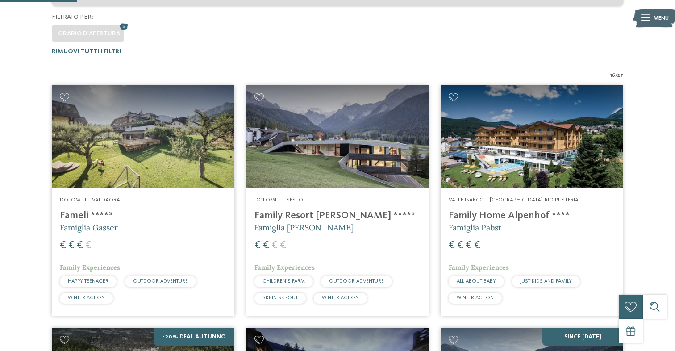 This screenshot has width=675, height=351. I want to click on span: Dolomiti – Sesto, so click(279, 200).